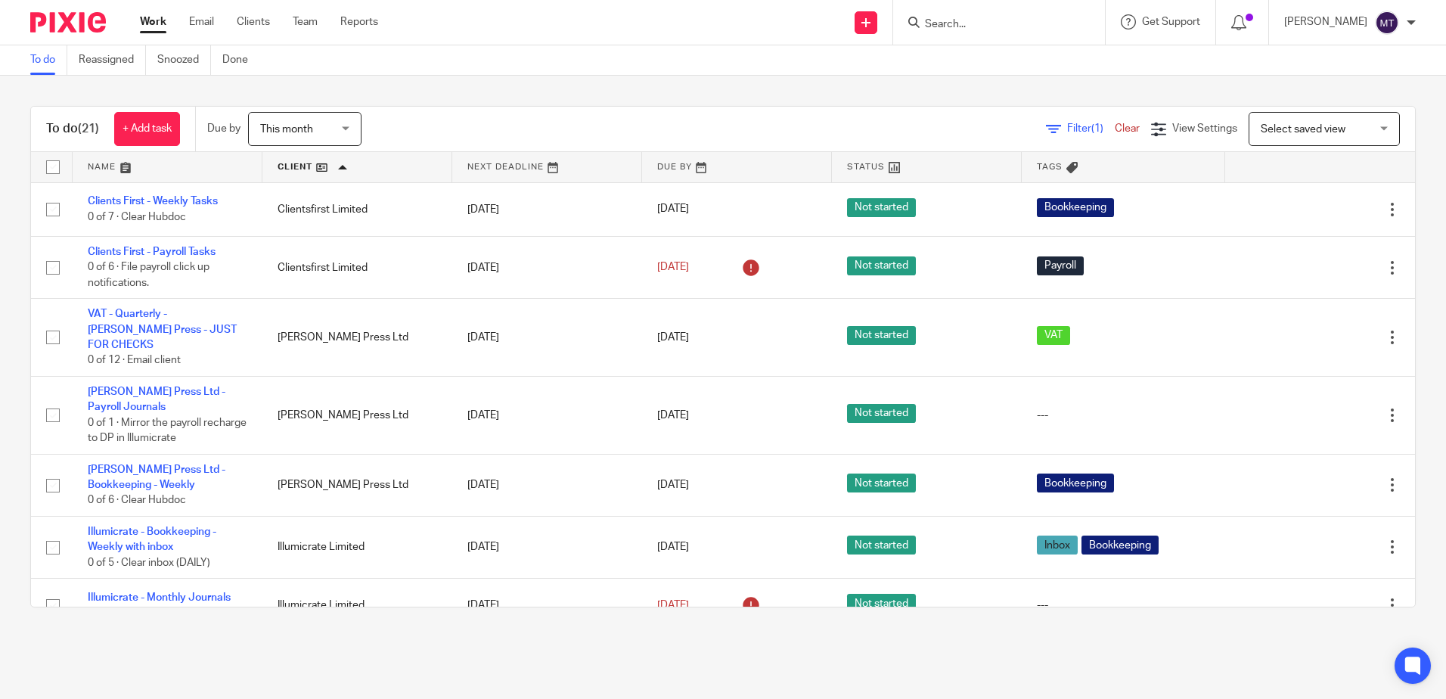 The height and width of the screenshot is (699, 1446). Describe the element at coordinates (48, 60) in the screenshot. I see `a: To do` at that location.